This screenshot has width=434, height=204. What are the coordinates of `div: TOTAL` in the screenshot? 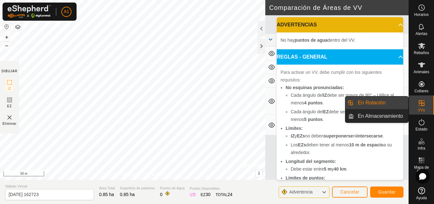 It's located at (224, 194).